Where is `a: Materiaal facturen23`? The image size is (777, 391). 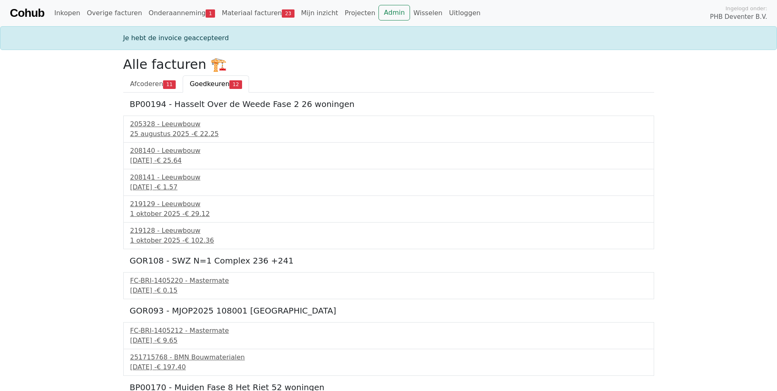 a: Materiaal facturen23 is located at coordinates (258, 13).